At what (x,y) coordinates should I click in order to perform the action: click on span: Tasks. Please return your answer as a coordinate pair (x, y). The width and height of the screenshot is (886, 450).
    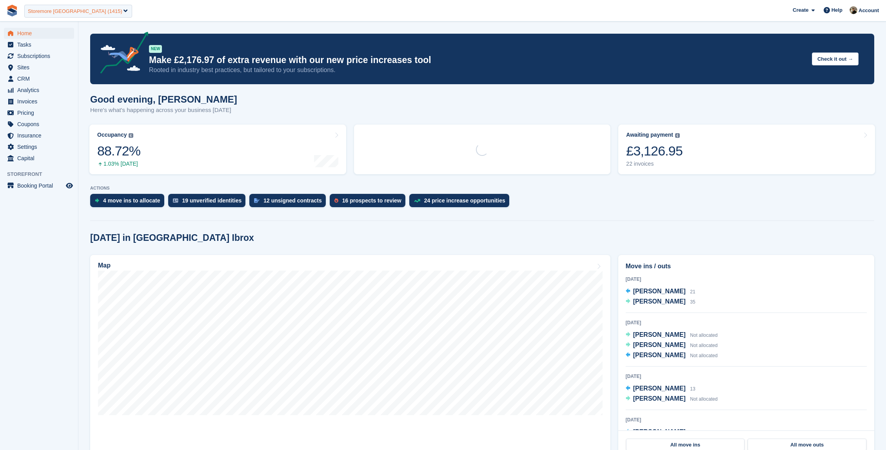
    Looking at the image, I should click on (41, 45).